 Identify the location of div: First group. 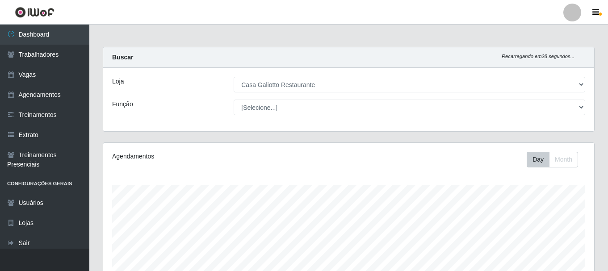
(552, 159).